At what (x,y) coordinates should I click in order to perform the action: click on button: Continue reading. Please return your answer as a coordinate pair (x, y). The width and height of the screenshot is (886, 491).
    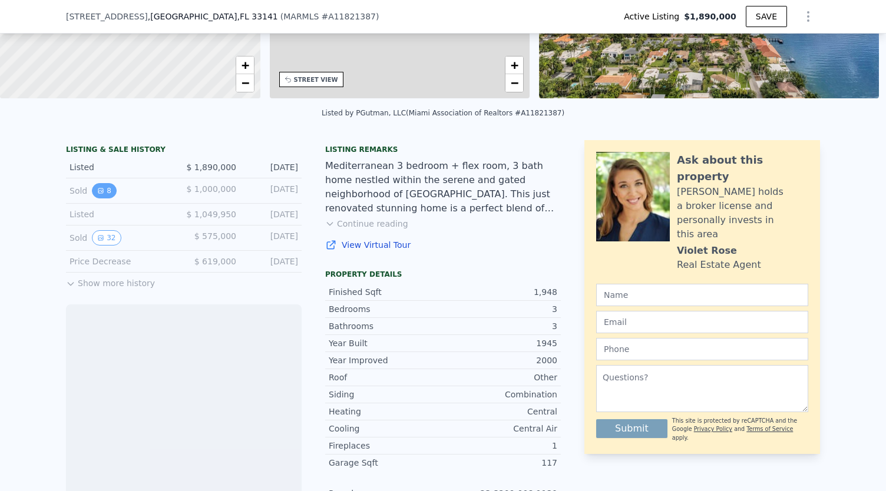
    Looking at the image, I should click on (366, 224).